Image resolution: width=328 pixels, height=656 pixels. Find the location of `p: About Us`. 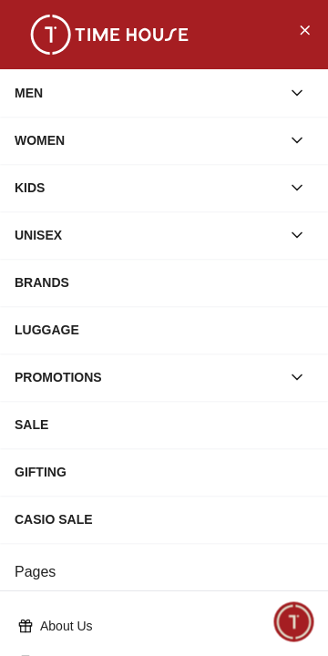

p: About Us is located at coordinates (171, 626).